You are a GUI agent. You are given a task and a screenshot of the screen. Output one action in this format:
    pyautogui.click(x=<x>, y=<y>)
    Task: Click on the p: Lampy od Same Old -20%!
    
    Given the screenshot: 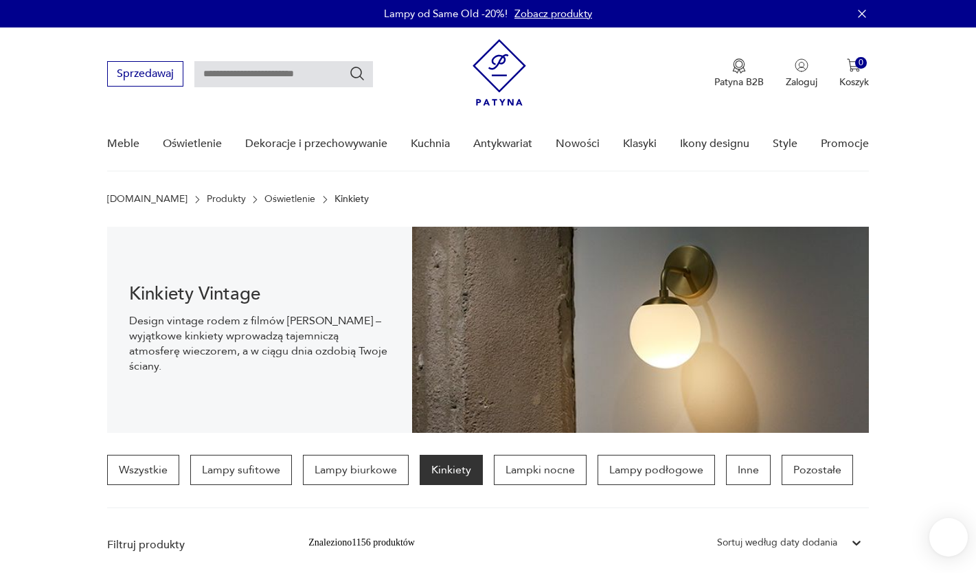 What is the action you would take?
    pyautogui.click(x=446, y=14)
    